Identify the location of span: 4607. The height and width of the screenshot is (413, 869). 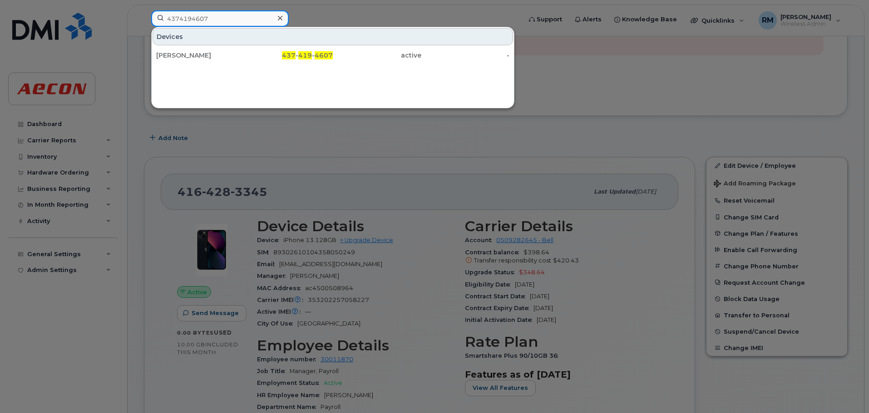
(324, 55).